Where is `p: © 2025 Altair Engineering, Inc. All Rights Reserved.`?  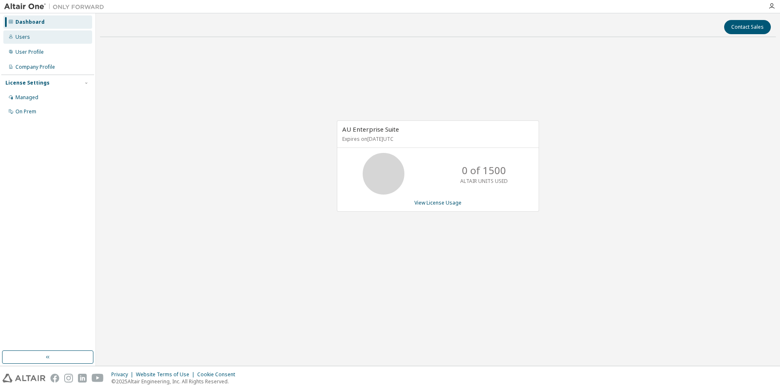 p: © 2025 Altair Engineering, Inc. All Rights Reserved. is located at coordinates (175, 381).